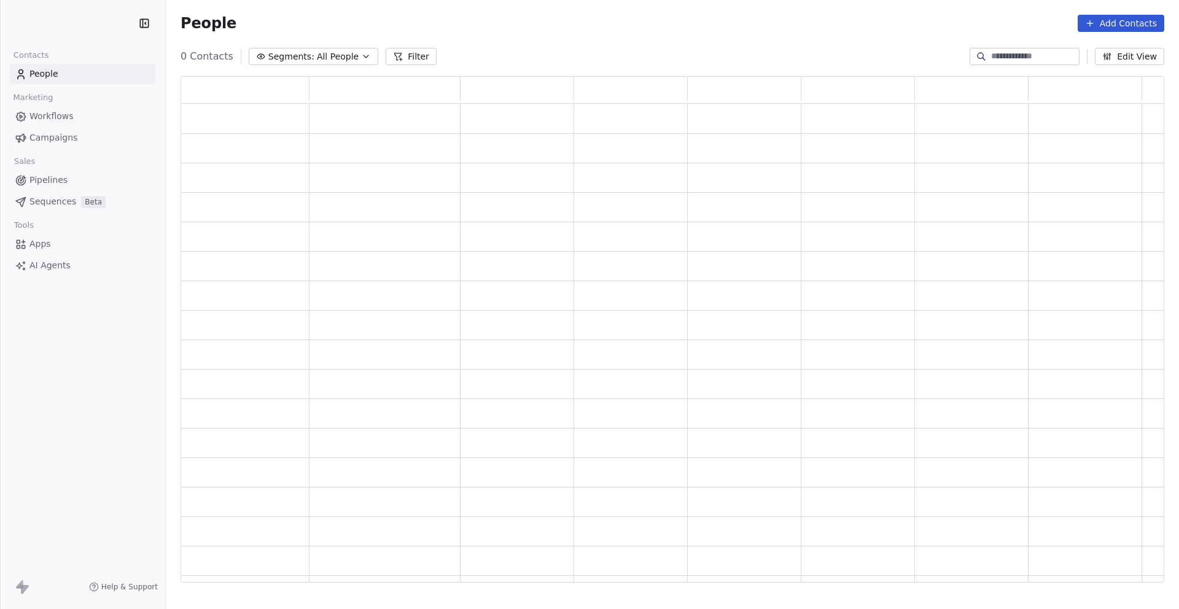  Describe the element at coordinates (130, 587) in the screenshot. I see `span: Help & Support` at that location.